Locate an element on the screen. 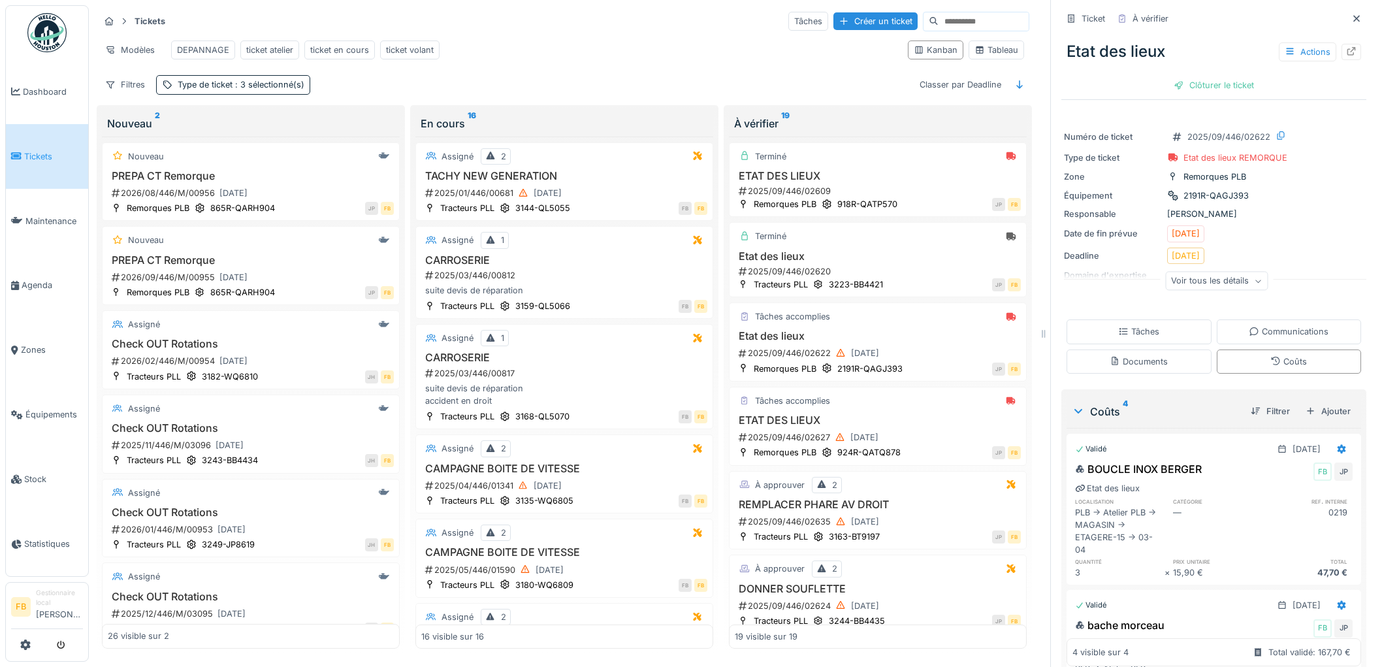  sup: 19 is located at coordinates (785, 123).